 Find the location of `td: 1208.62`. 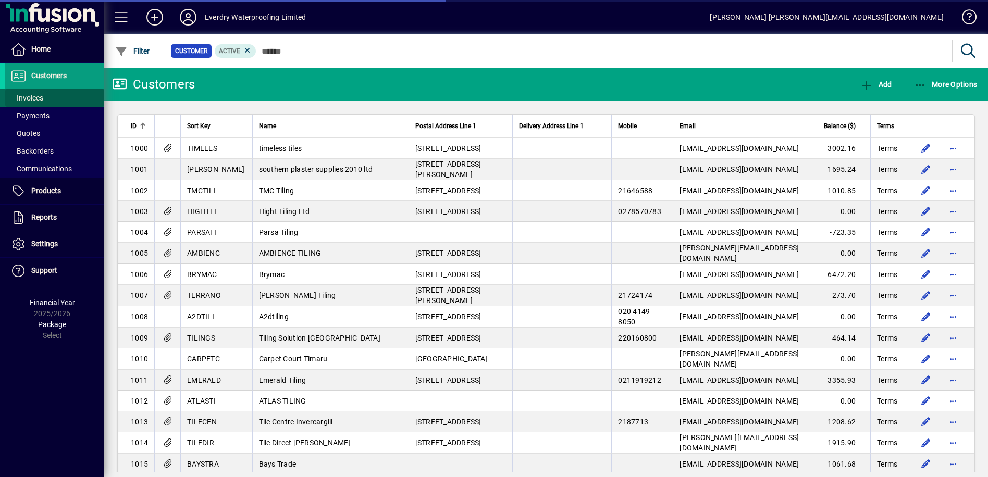

td: 1208.62 is located at coordinates (839, 422).